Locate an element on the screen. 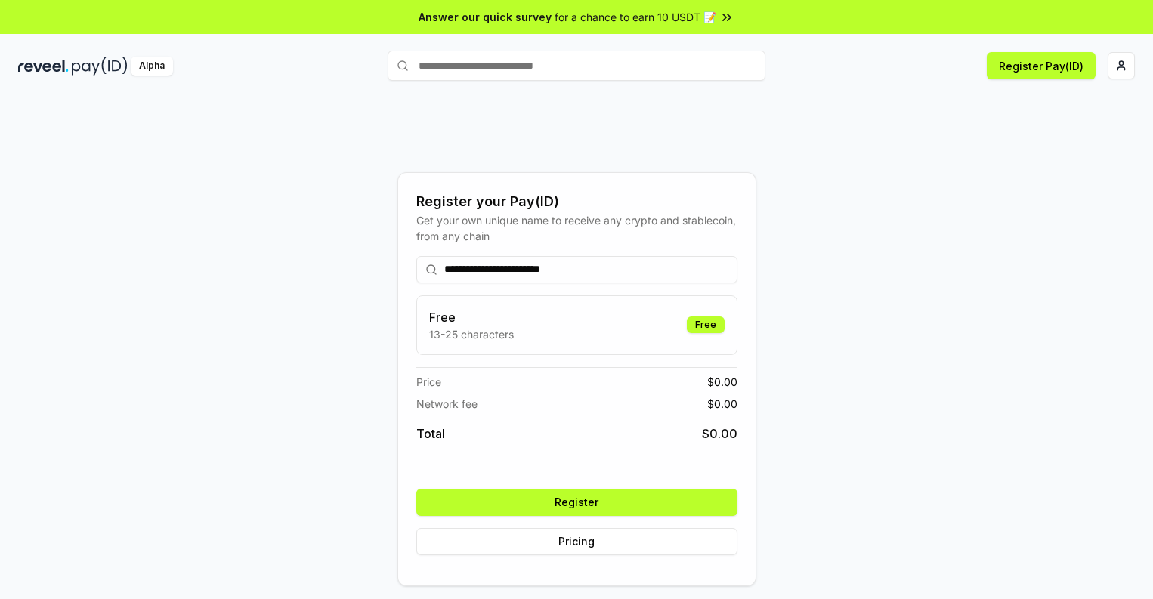  button: Pricing is located at coordinates (576, 542).